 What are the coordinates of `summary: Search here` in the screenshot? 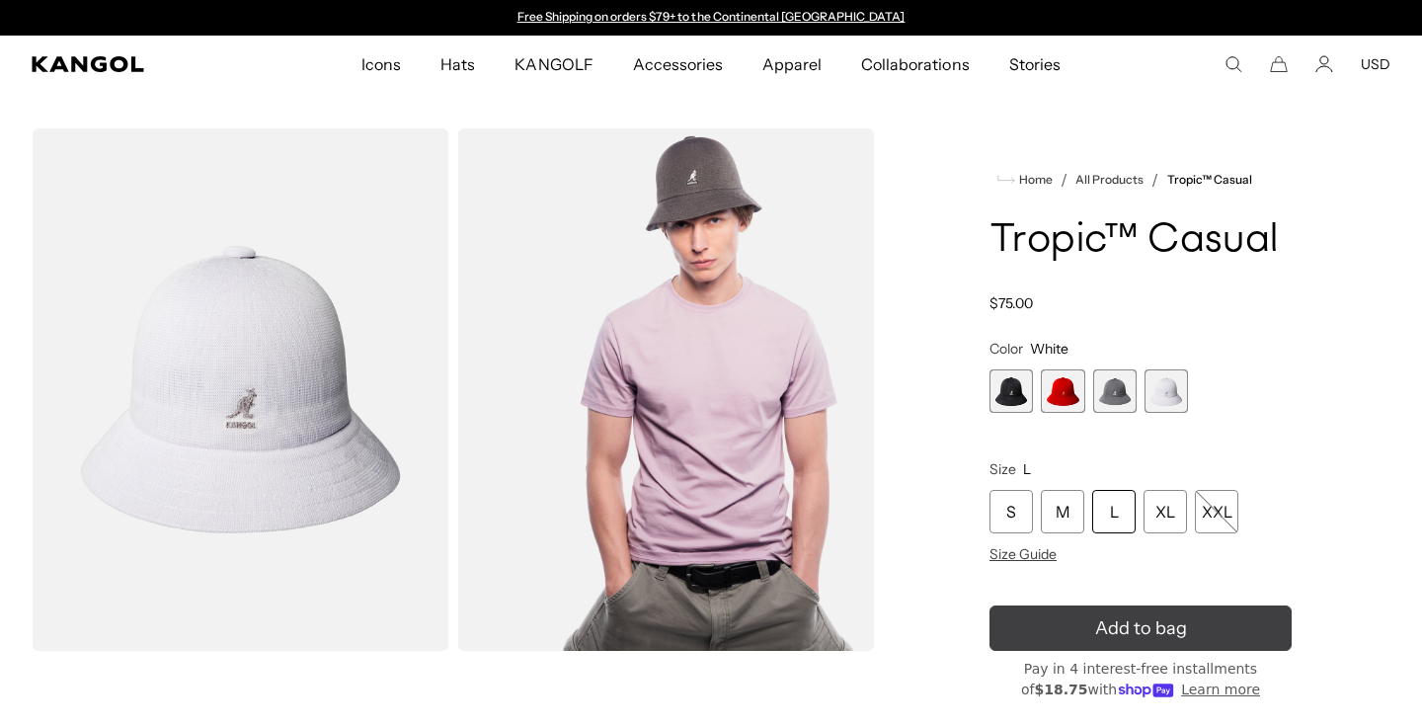 It's located at (1234, 64).